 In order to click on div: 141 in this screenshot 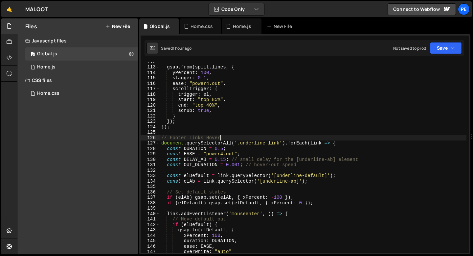, I will do `click(150, 219)`.